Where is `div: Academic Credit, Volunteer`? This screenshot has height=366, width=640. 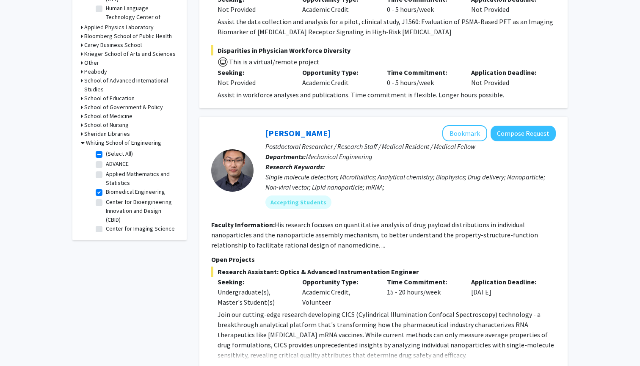 div: Academic Credit, Volunteer is located at coordinates (338, 292).